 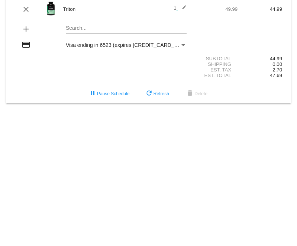 What do you see at coordinates (51, 9) in the screenshot?
I see `img: Image-1-Carousel-Triton-Transp.png` at bounding box center [51, 9].